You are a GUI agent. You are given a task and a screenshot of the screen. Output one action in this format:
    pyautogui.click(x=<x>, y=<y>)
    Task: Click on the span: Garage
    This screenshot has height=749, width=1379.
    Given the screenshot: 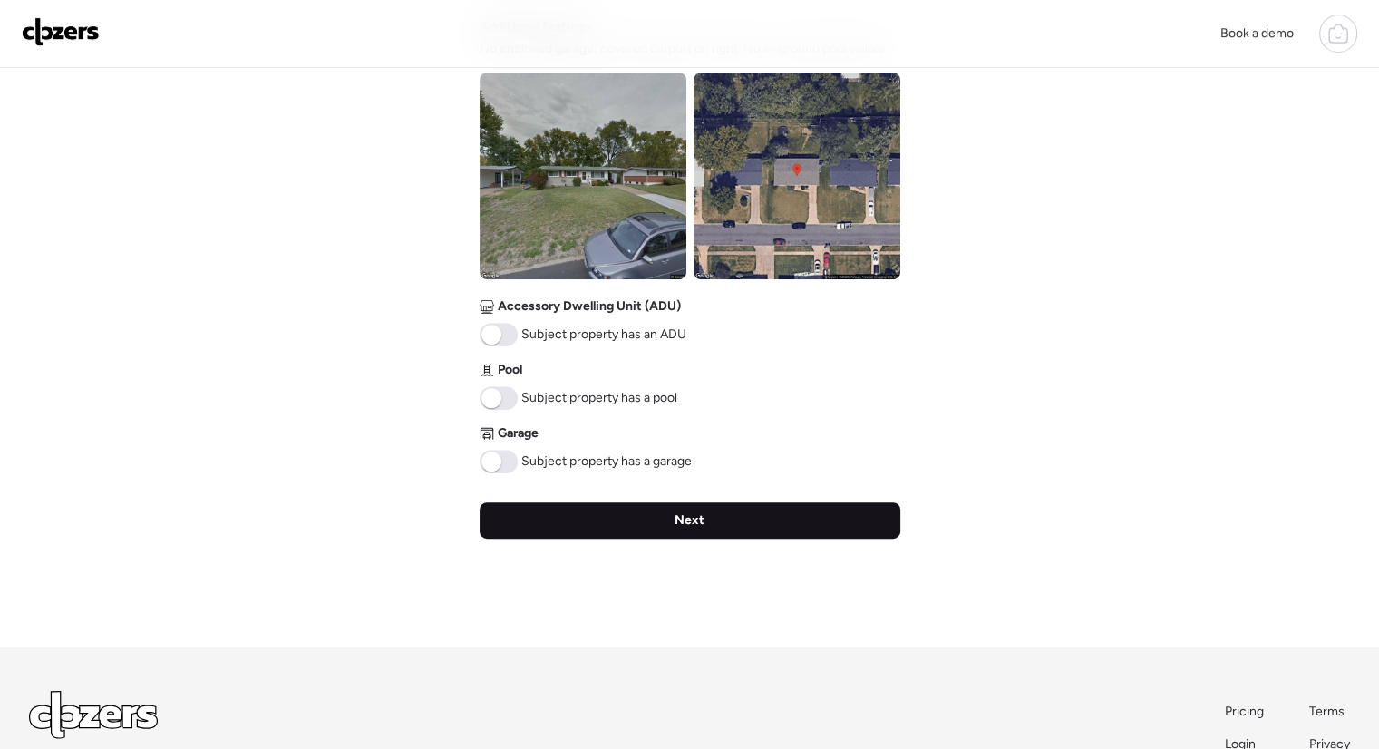 What is the action you would take?
    pyautogui.click(x=518, y=434)
    